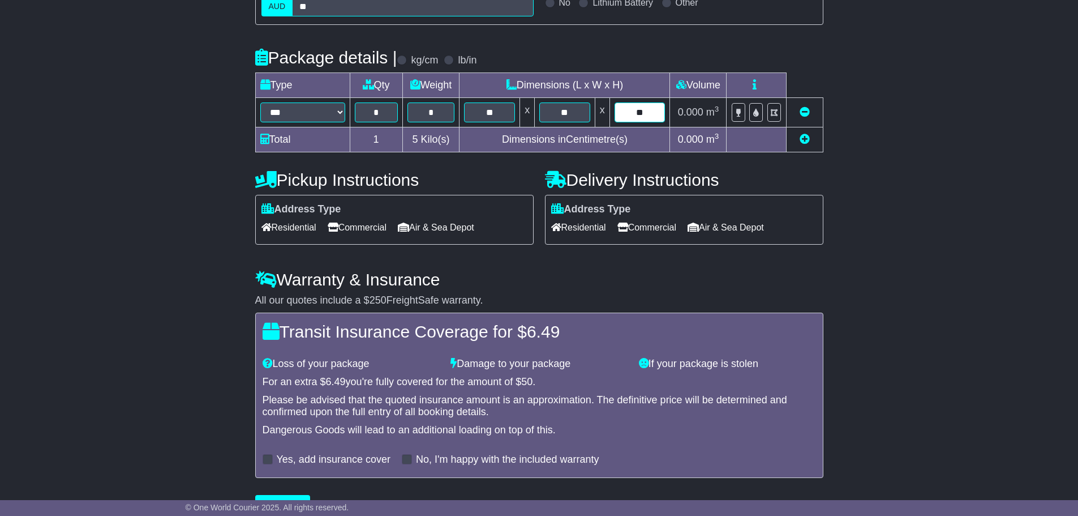  I want to click on span: 50, so click(527, 382).